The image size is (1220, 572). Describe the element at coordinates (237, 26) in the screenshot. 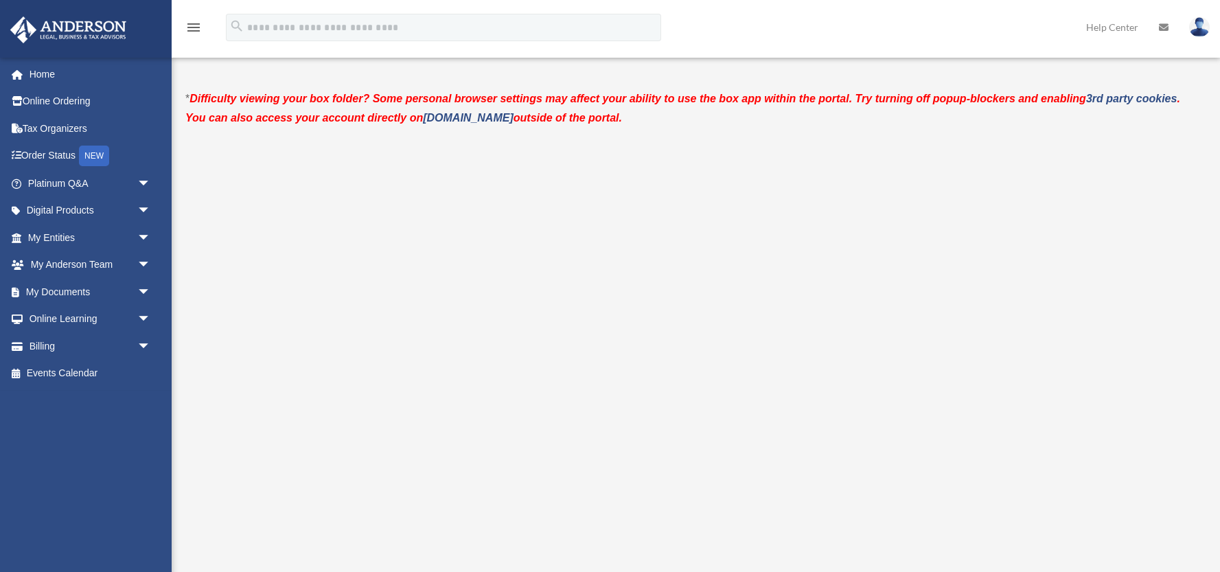

I see `i: search` at that location.